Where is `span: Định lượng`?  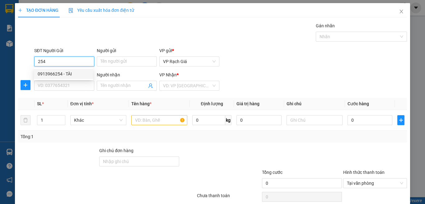 span: Định lượng is located at coordinates (211, 104).